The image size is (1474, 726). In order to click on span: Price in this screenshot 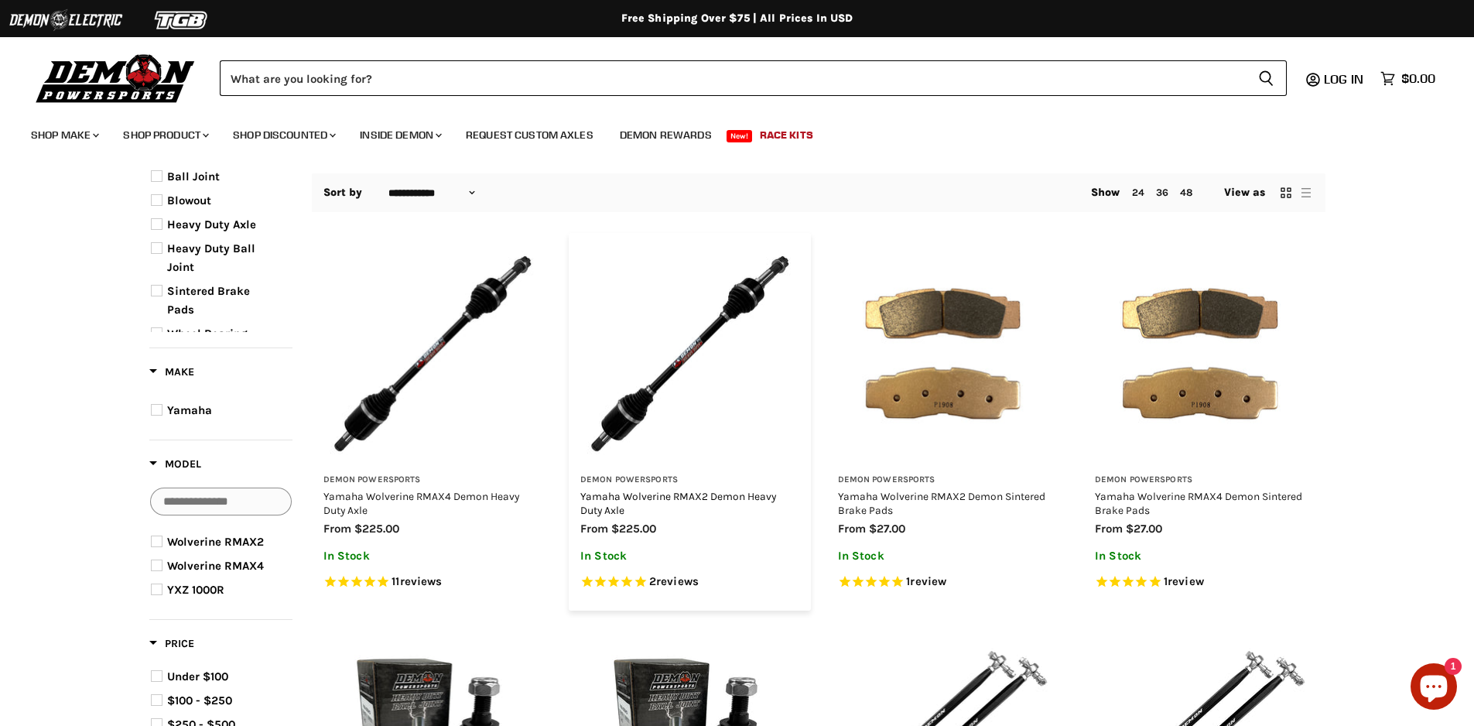, I will do `click(172, 643)`.